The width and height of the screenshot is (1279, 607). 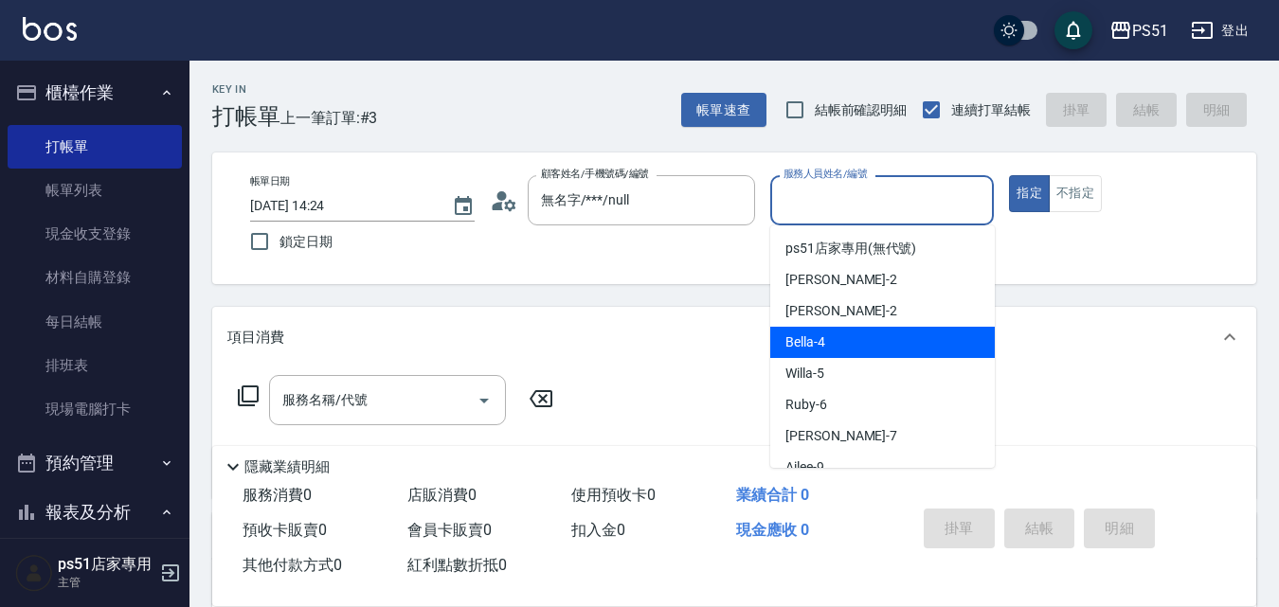 What do you see at coordinates (292, 565) in the screenshot?
I see `span: 其他付款方式 0` at bounding box center [292, 565].